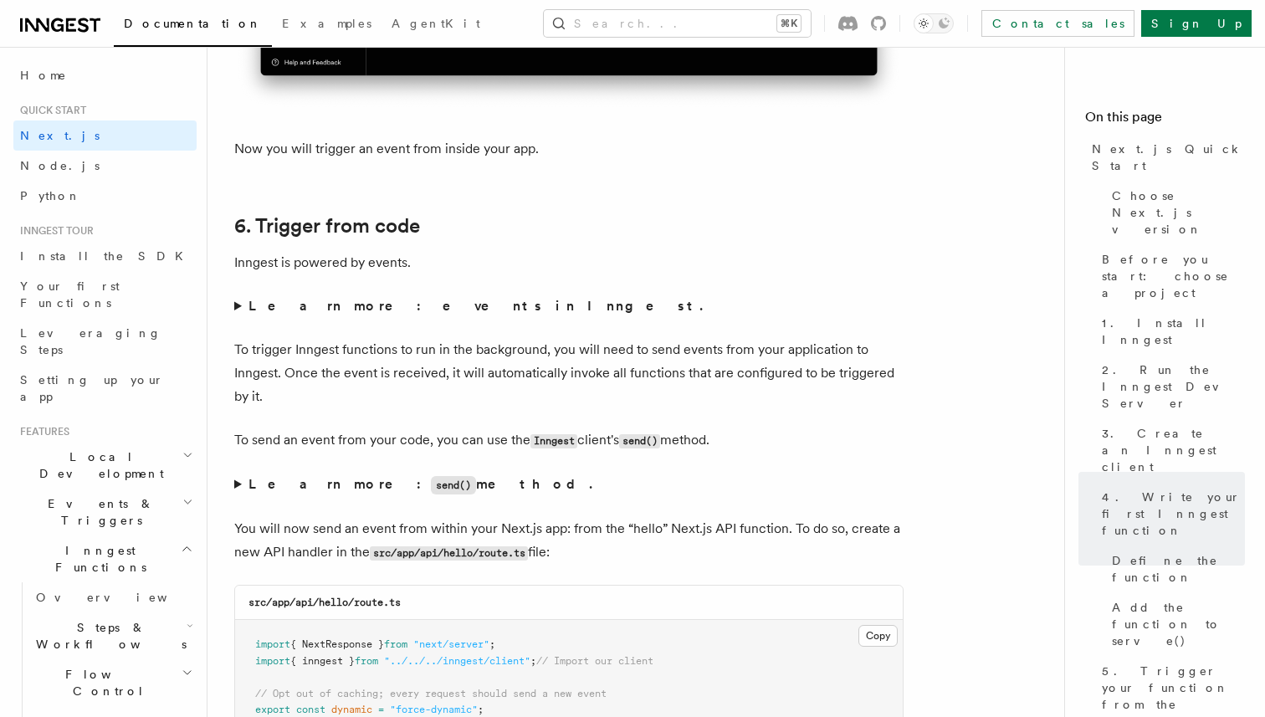 This screenshot has height=717, width=1265. I want to click on span: Next.js, so click(59, 136).